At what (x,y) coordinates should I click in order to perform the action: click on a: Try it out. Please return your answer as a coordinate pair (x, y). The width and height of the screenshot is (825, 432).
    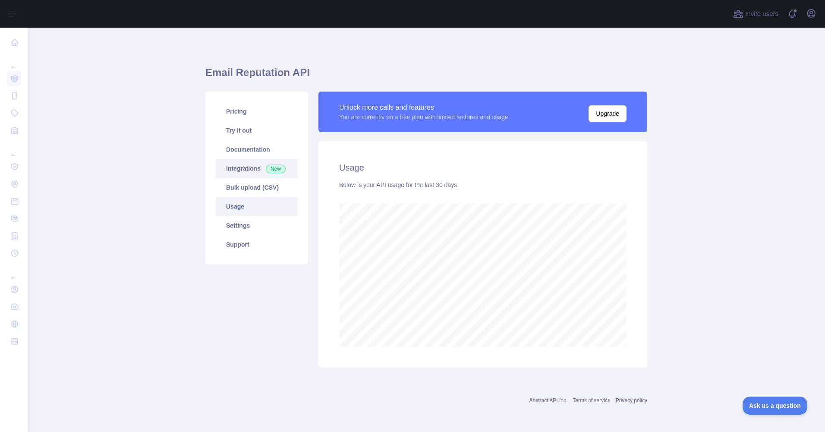
    Looking at the image, I should click on (257, 130).